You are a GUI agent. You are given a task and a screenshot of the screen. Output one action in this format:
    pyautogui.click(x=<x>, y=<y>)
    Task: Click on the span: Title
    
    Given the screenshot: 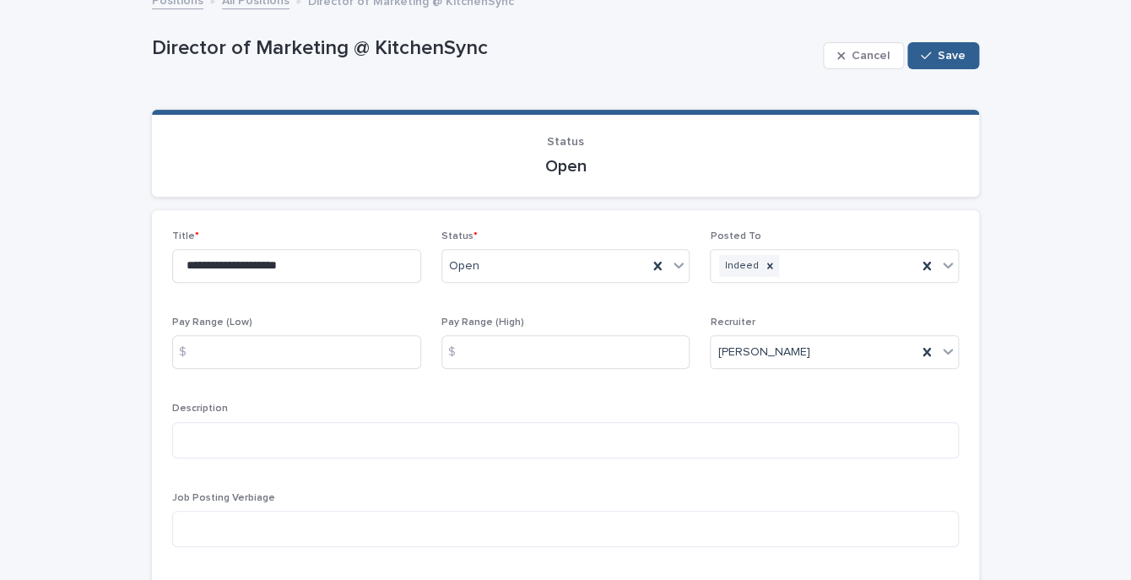 What is the action you would take?
    pyautogui.click(x=186, y=236)
    